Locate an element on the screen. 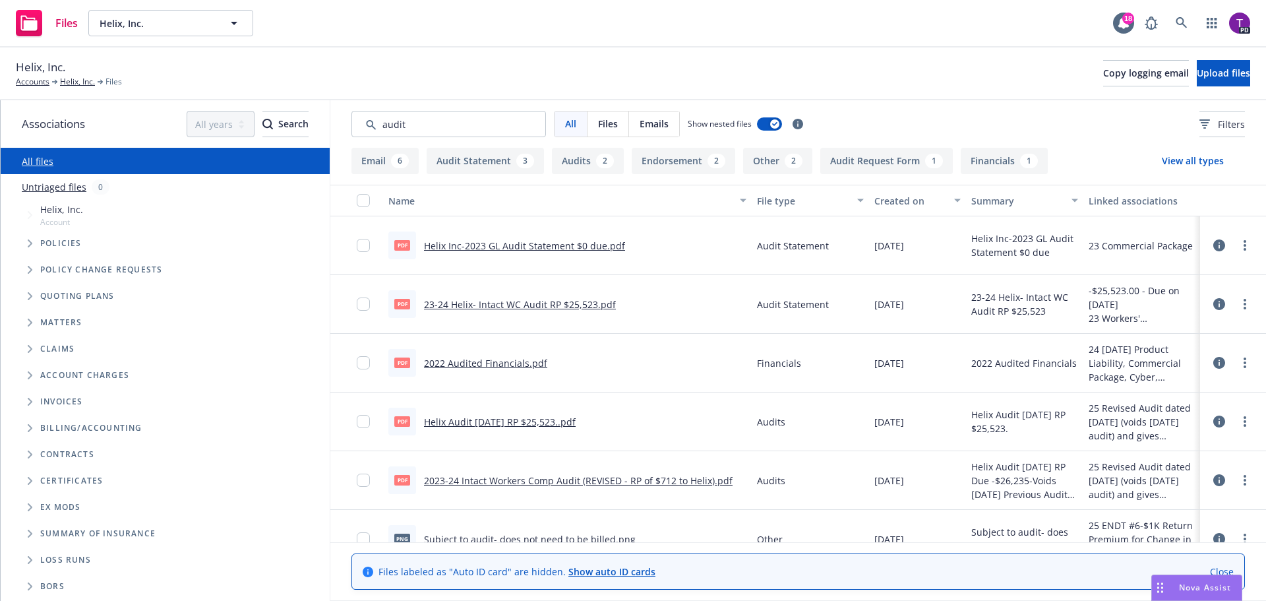  span: Matters is located at coordinates (61, 323).